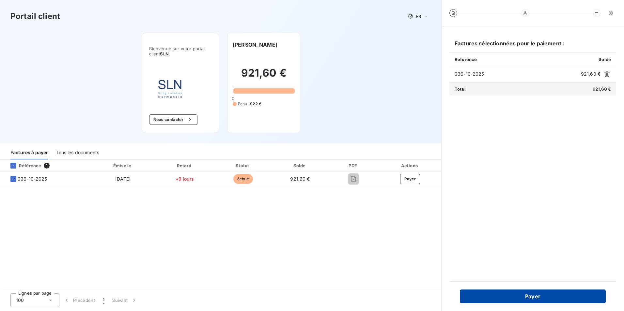 Image resolution: width=624 pixels, height=311 pixels. I want to click on button: 1, so click(103, 301).